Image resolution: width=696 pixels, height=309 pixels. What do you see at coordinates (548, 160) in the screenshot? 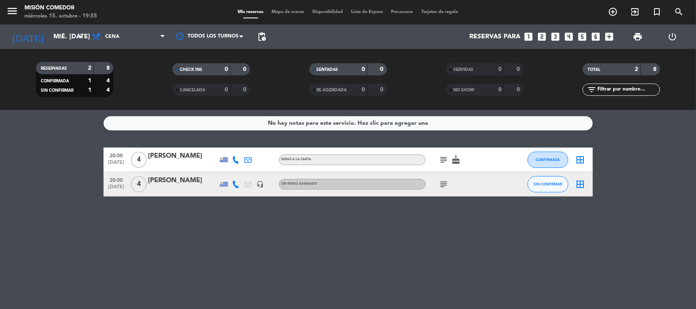
I see `button: CONFIRMADA` at bounding box center [548, 160].